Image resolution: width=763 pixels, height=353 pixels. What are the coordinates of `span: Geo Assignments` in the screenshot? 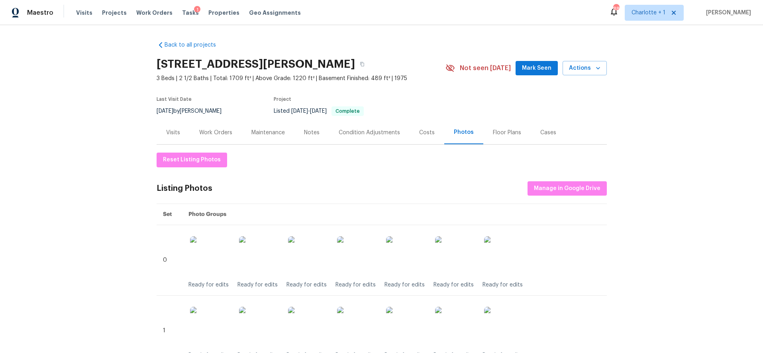 It's located at (275, 13).